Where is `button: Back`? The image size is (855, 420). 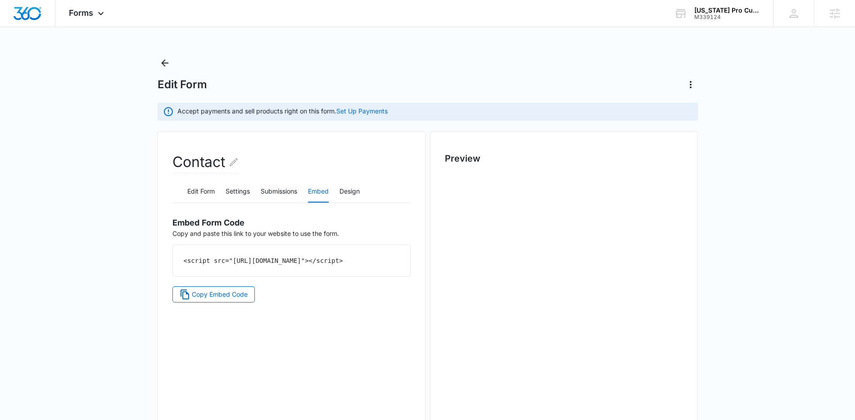 button: Back is located at coordinates (165, 63).